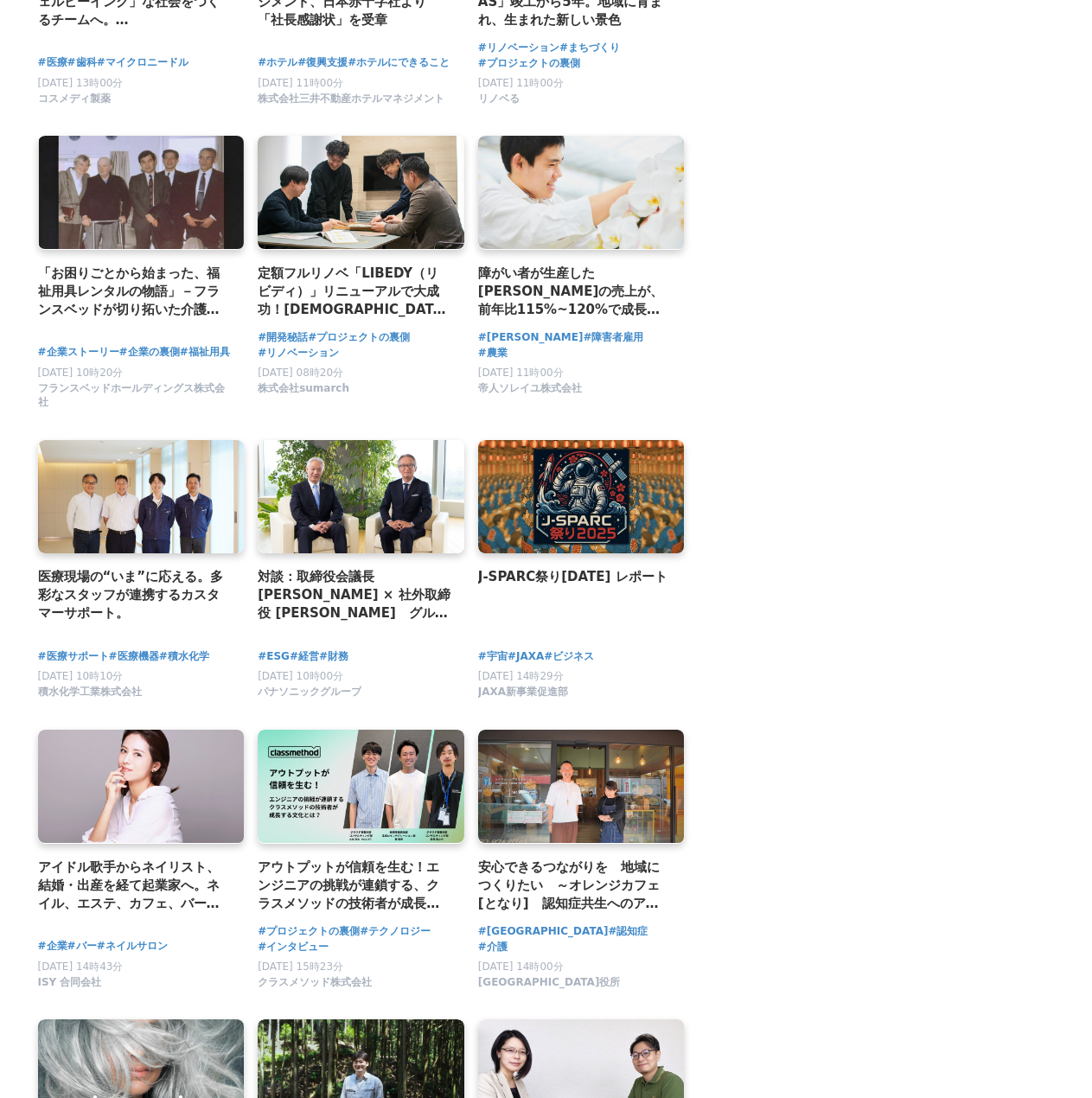  I want to click on a: 積水化学工業株式会社, so click(90, 696).